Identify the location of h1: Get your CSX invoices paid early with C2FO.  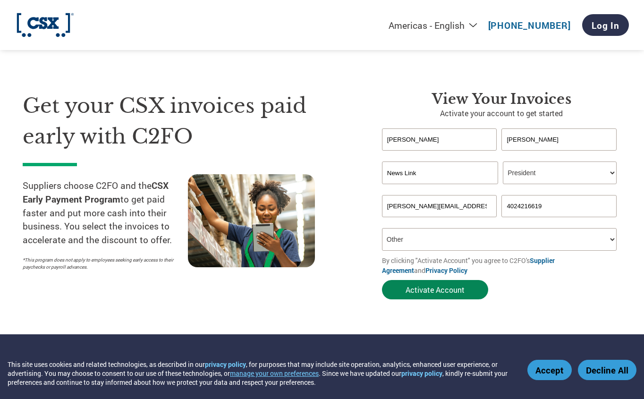
(188, 121).